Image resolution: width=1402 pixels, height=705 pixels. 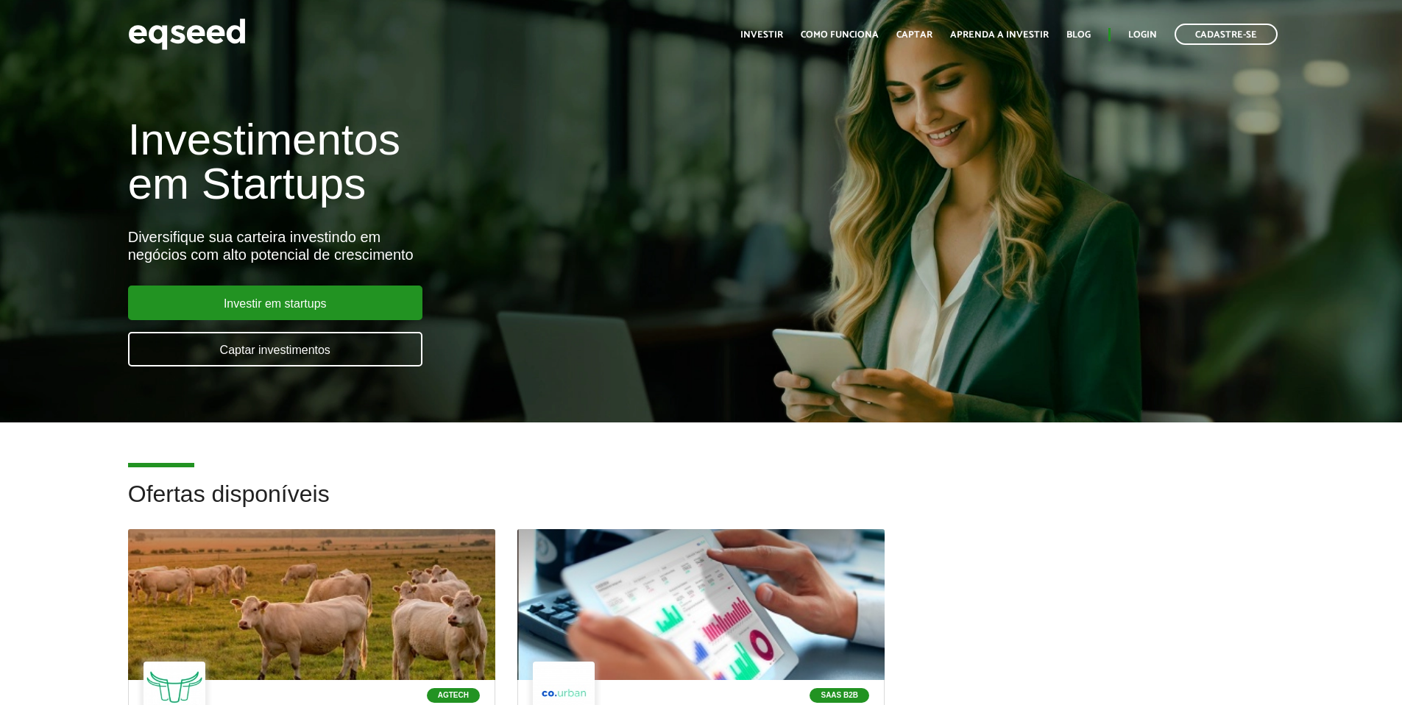 I want to click on a: Aprenda a investir, so click(x=999, y=35).